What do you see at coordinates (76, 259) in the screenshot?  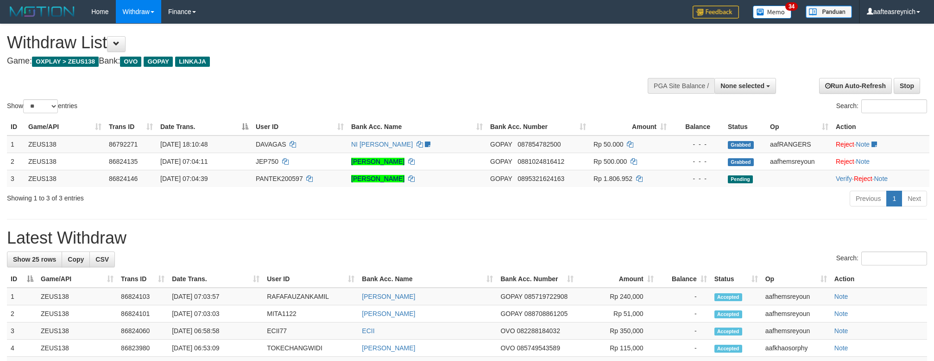 I see `span: Copy` at bounding box center [76, 259].